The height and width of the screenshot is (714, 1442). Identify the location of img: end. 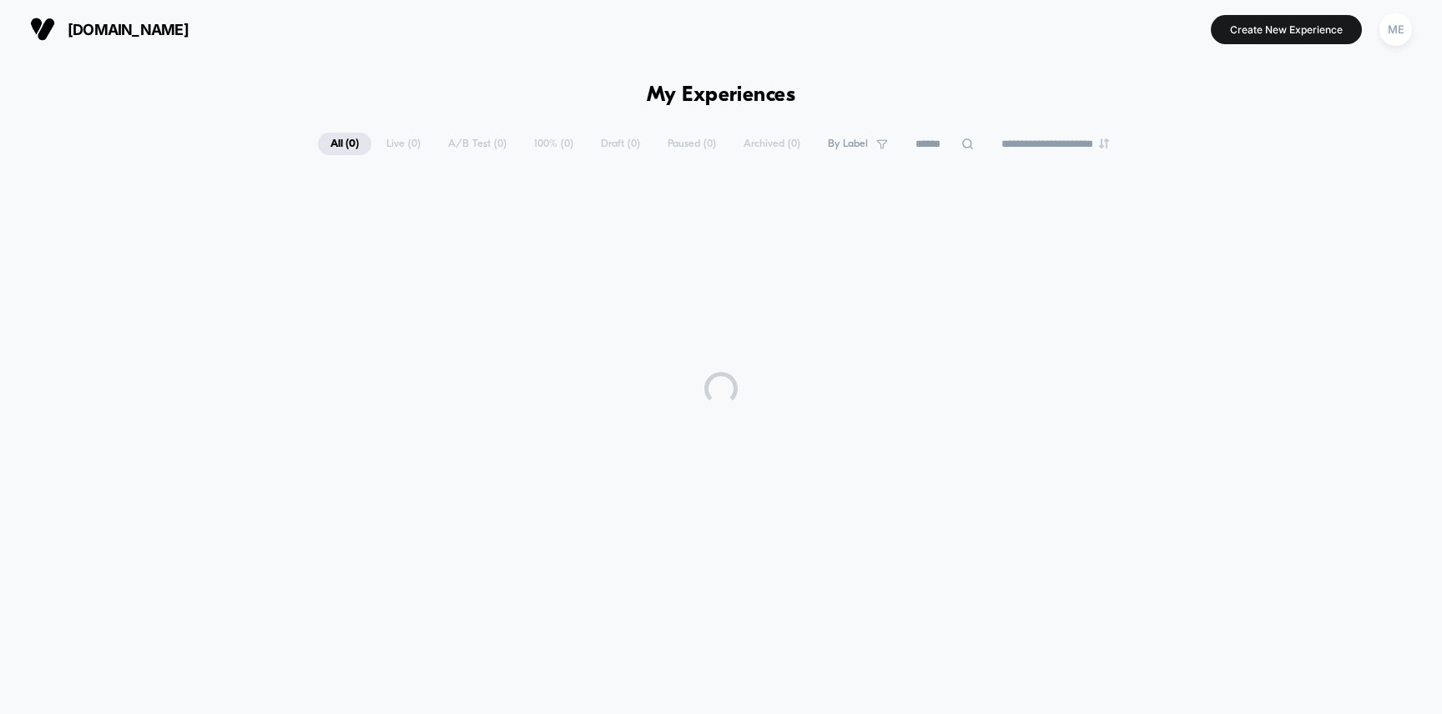
(1104, 143).